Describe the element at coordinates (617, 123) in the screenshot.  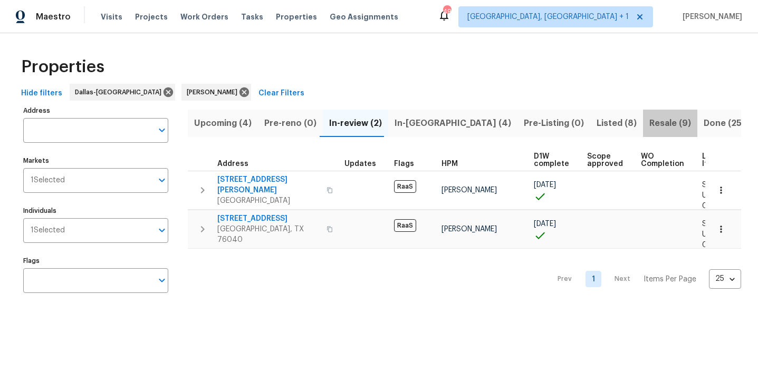
I see `span: Listed (8)` at that location.